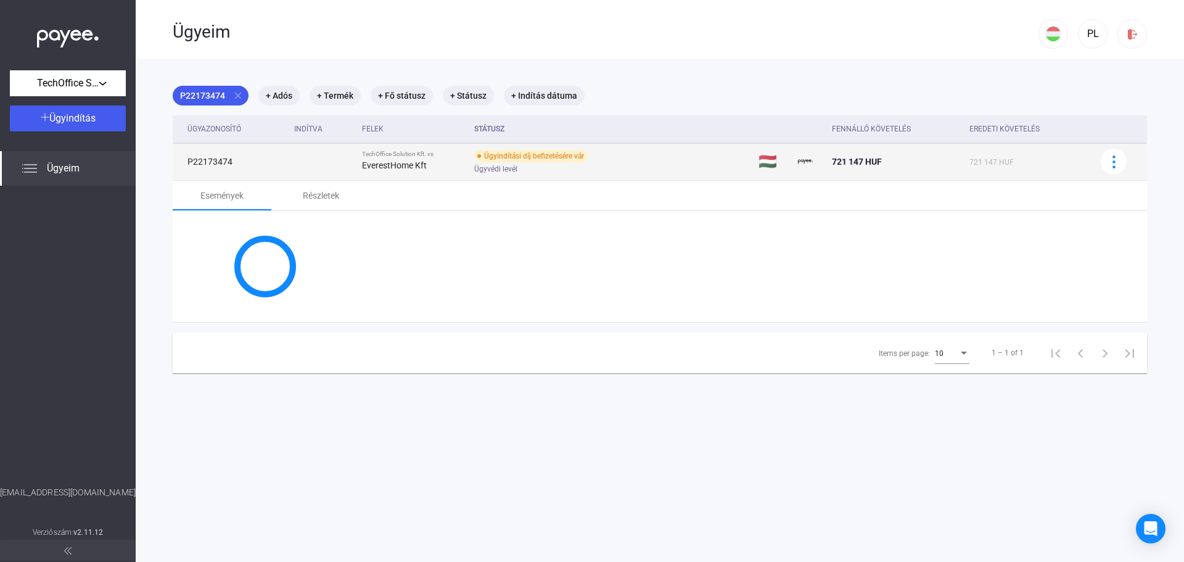 The width and height of the screenshot is (1184, 562). I want to click on div: Items per page:, so click(904, 353).